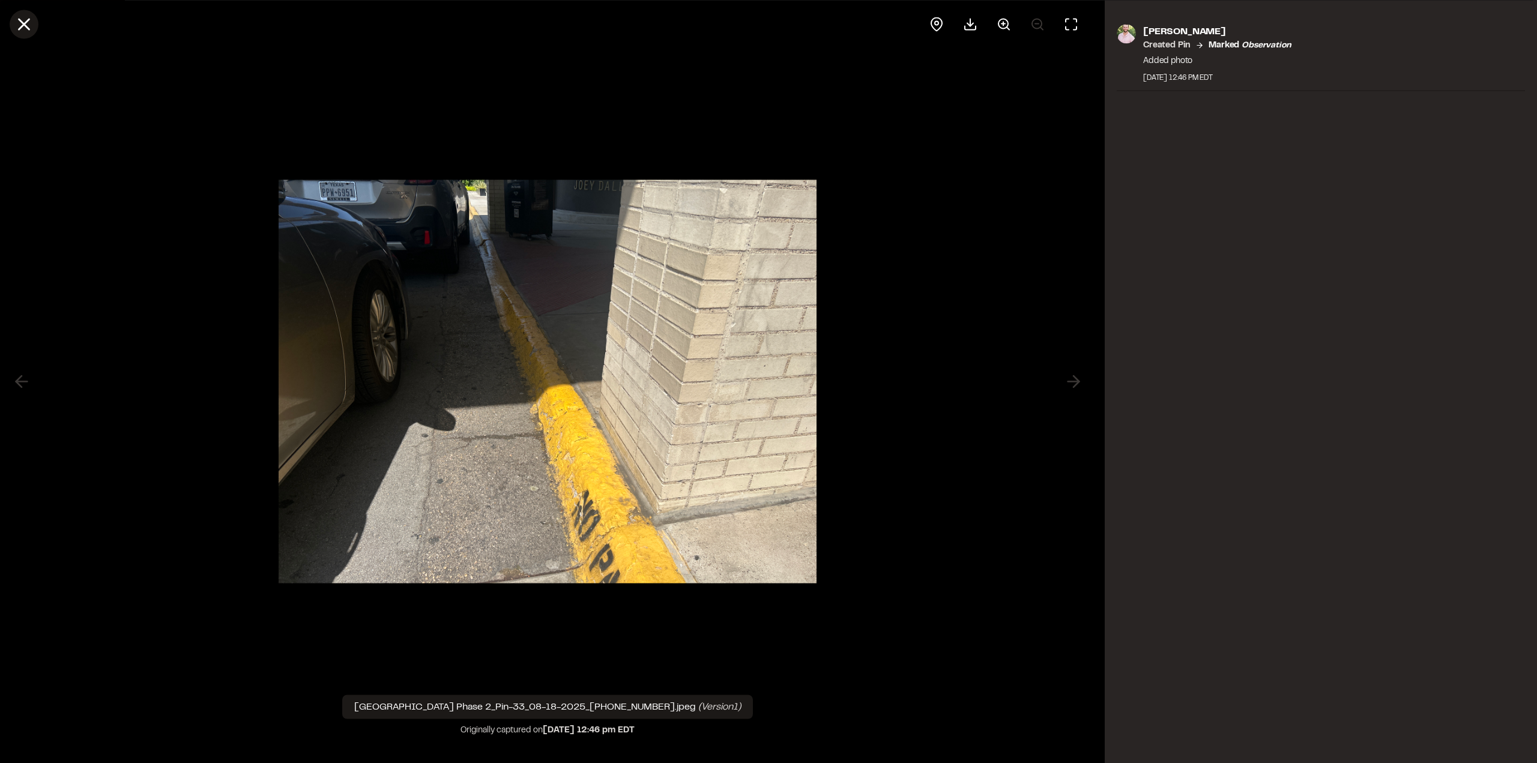 The height and width of the screenshot is (763, 1537). Describe the element at coordinates (1266, 45) in the screenshot. I see `em: observation` at that location.